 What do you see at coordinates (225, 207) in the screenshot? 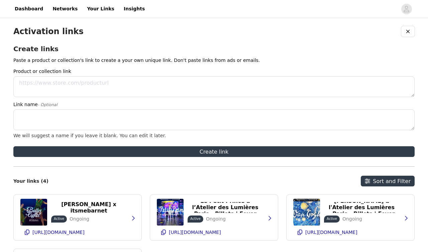
I see `button: Le Petit Prince à l’Atelier des Lumières Paris - Billets | Fever` at bounding box center [225, 207].